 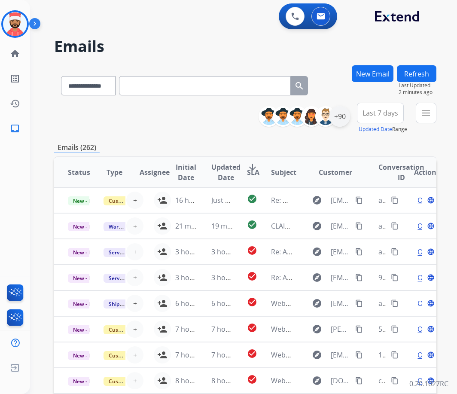 What do you see at coordinates (225, 200) in the screenshot?
I see `span: Just now` at bounding box center [225, 200].